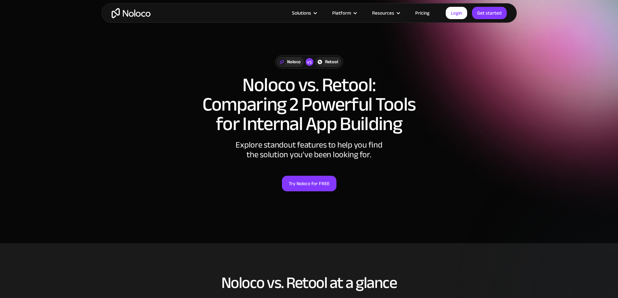 This screenshot has height=298, width=618. I want to click on h2: Noloco vs. Retool at a glance, so click(309, 283).